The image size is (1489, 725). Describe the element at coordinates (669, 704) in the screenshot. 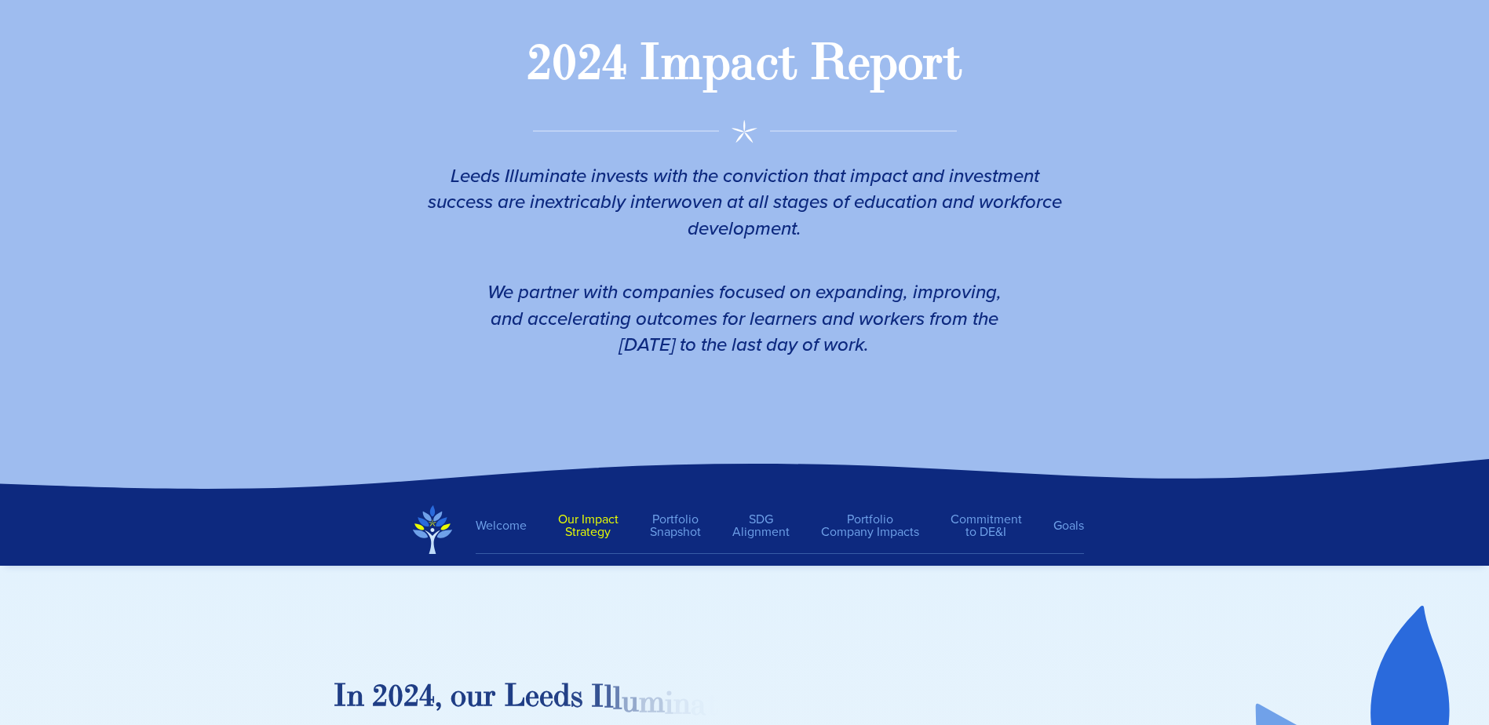

I see `div: i` at that location.